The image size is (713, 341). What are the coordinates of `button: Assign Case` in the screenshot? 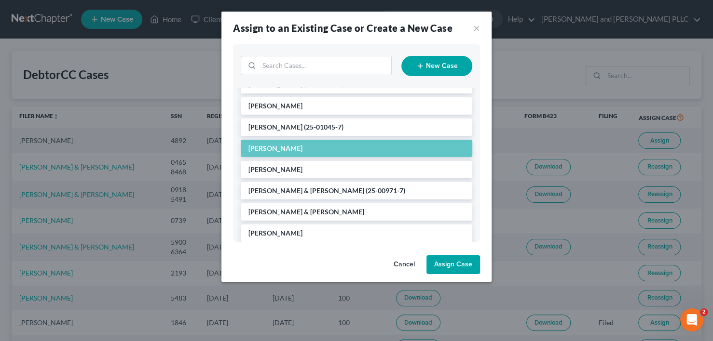 It's located at (453, 265).